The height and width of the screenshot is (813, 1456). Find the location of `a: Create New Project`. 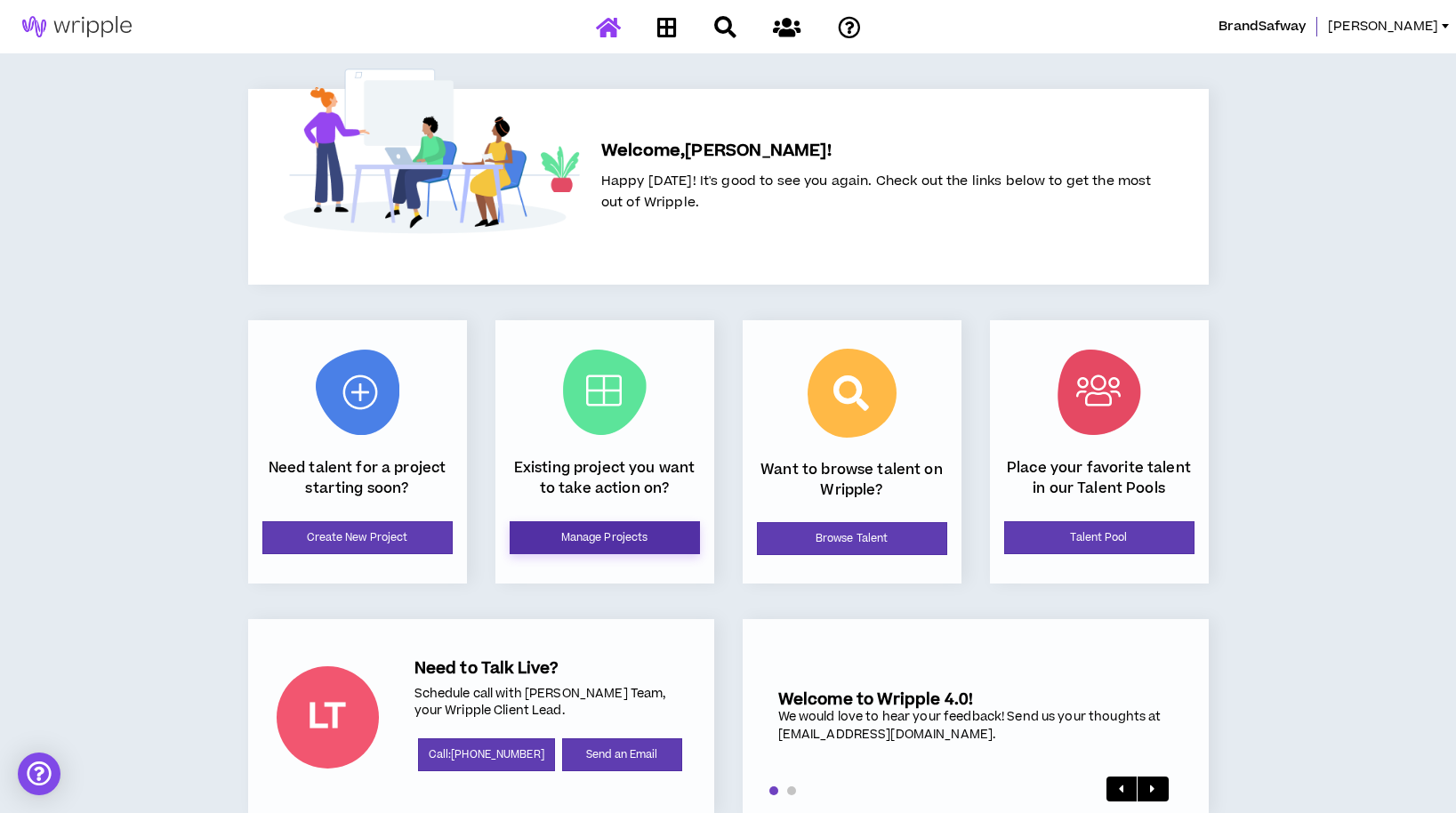

a: Create New Project is located at coordinates (357, 538).